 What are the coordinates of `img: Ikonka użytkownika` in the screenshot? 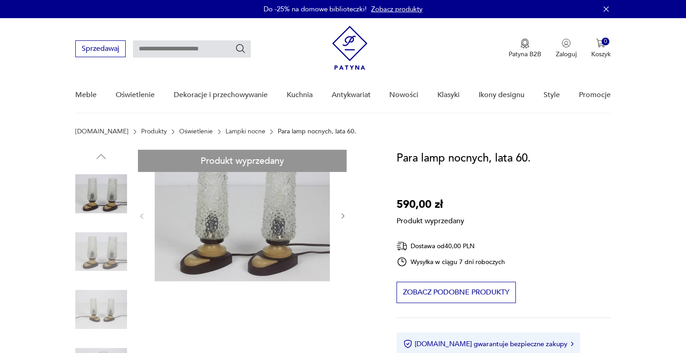 It's located at (566, 43).